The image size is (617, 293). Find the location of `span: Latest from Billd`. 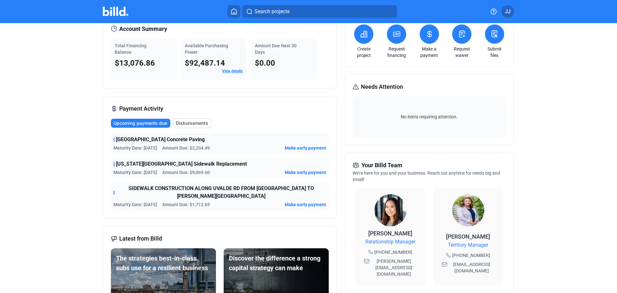

span: Latest from Billd is located at coordinates (140, 238).